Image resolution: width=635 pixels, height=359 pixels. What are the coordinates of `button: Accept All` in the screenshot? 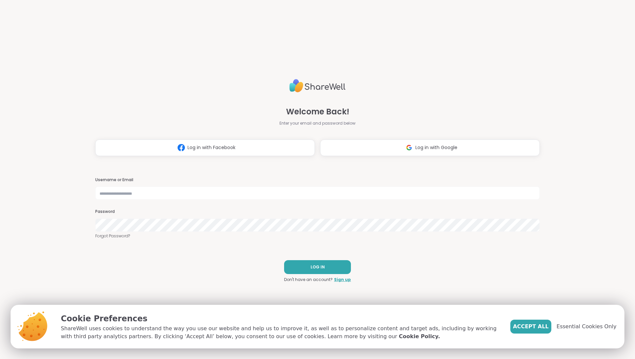 It's located at (531, 327).